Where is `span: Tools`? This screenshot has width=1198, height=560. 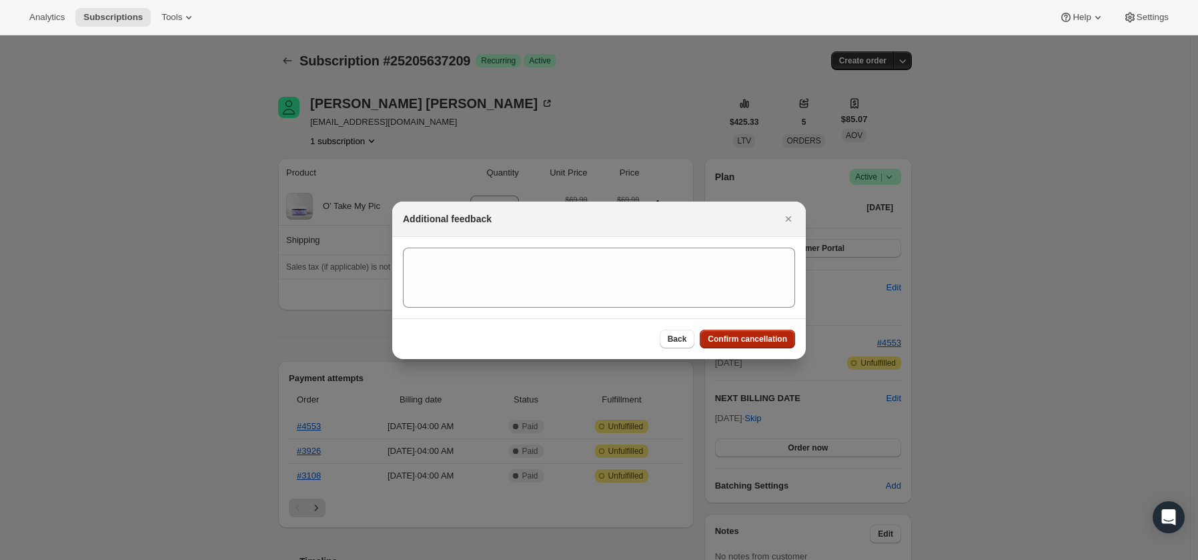
span: Tools is located at coordinates (171, 17).